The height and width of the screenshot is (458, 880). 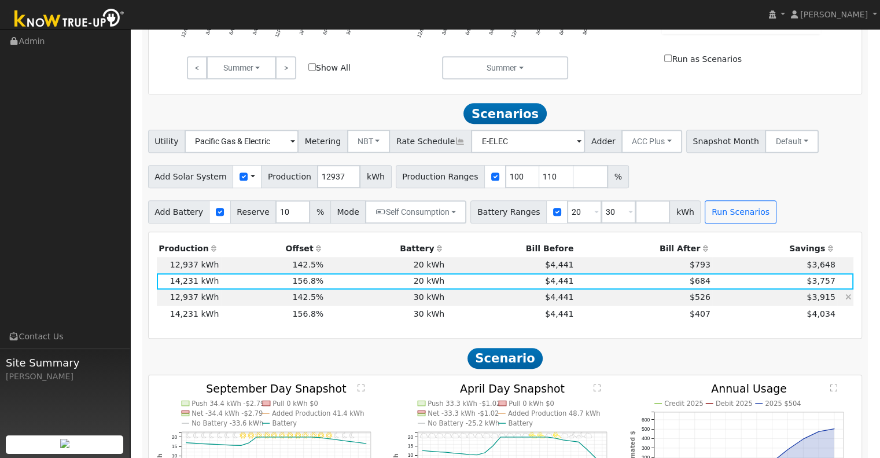 I want to click on i: 10AM - Clear, so click(x=266, y=435).